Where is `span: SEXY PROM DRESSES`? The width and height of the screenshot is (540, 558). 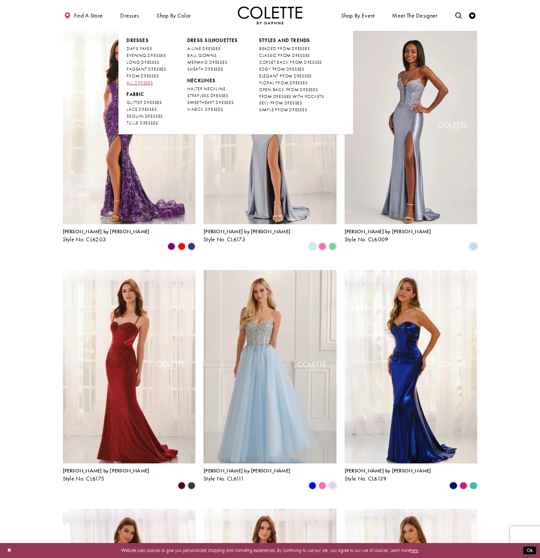 span: SEXY PROM DRESSES is located at coordinates (281, 103).